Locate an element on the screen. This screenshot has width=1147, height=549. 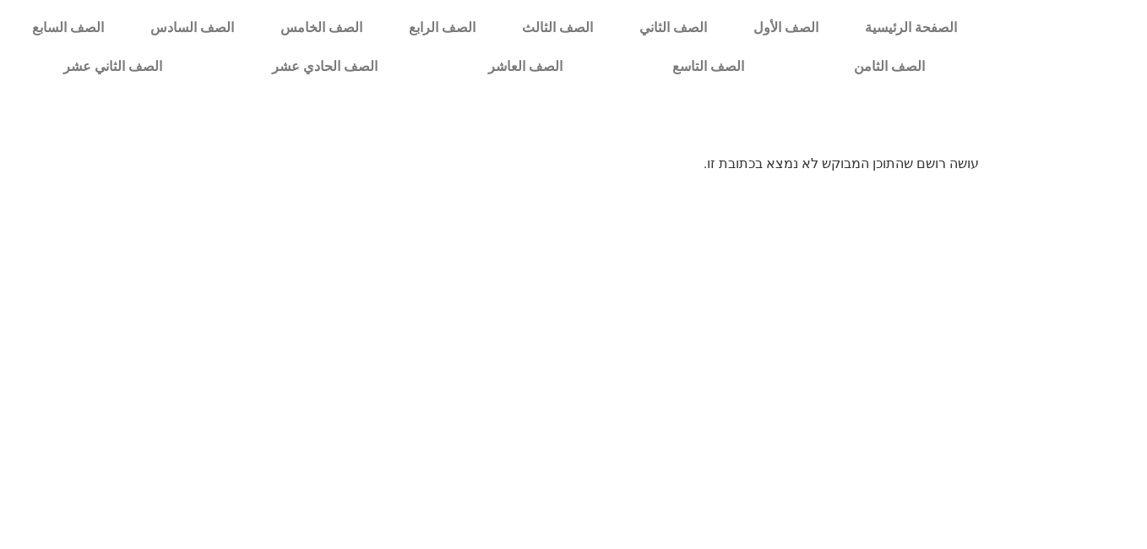
a: الصفحة الرئيسية is located at coordinates (911, 28).